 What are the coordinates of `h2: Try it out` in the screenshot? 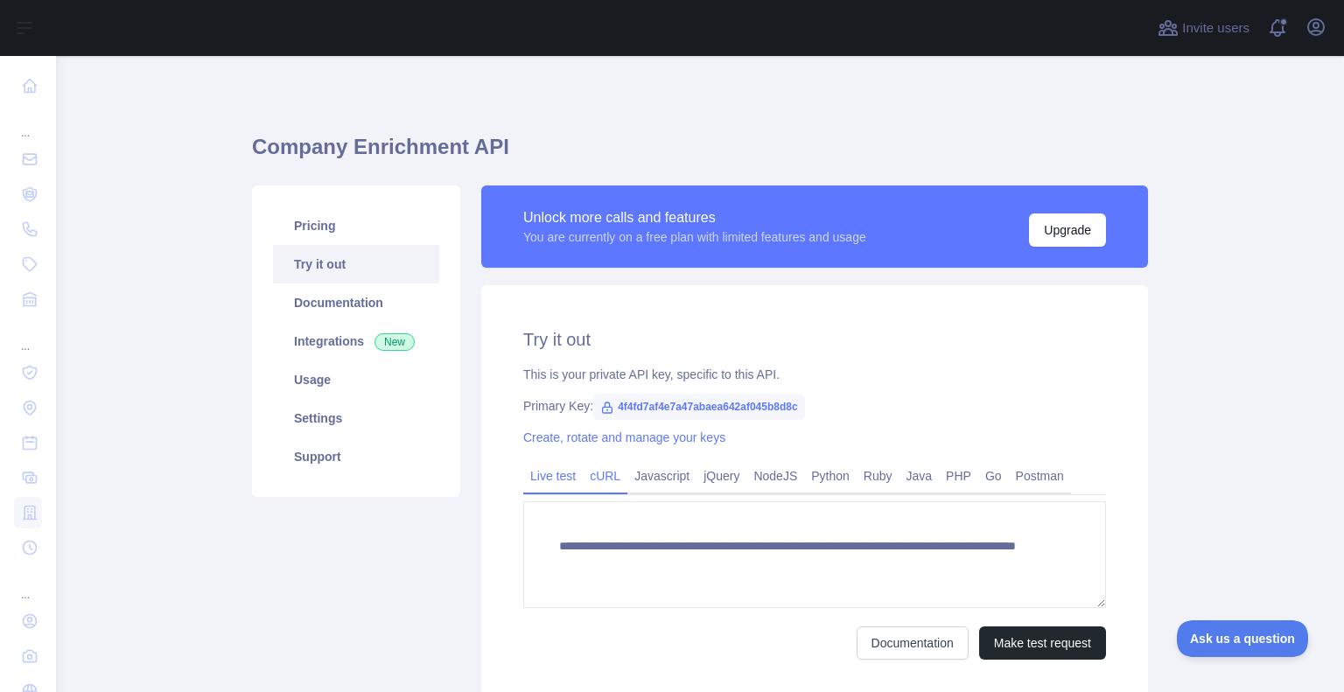 It's located at (814, 339).